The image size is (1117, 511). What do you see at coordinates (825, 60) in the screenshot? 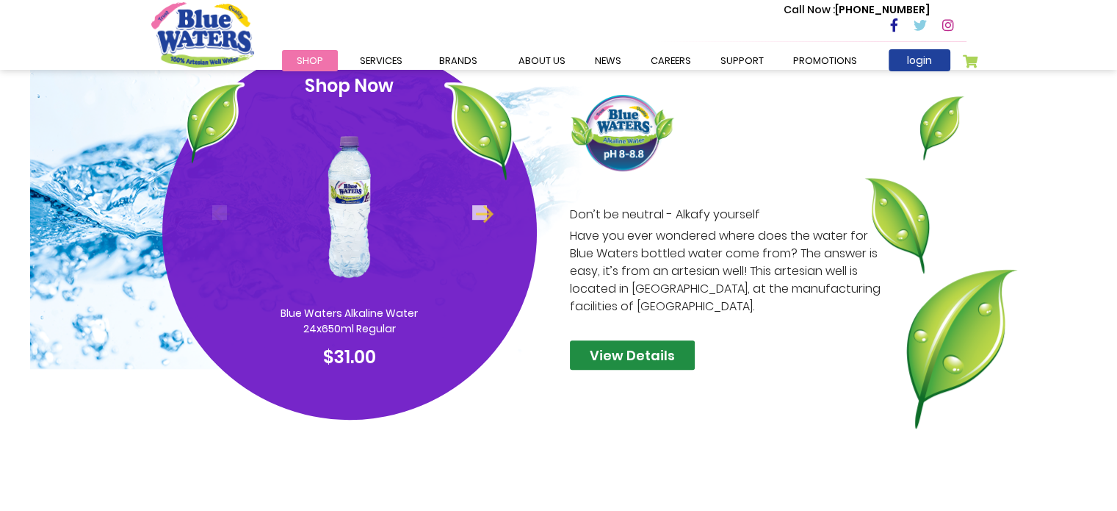
I see `a: Promotions` at bounding box center [825, 60].